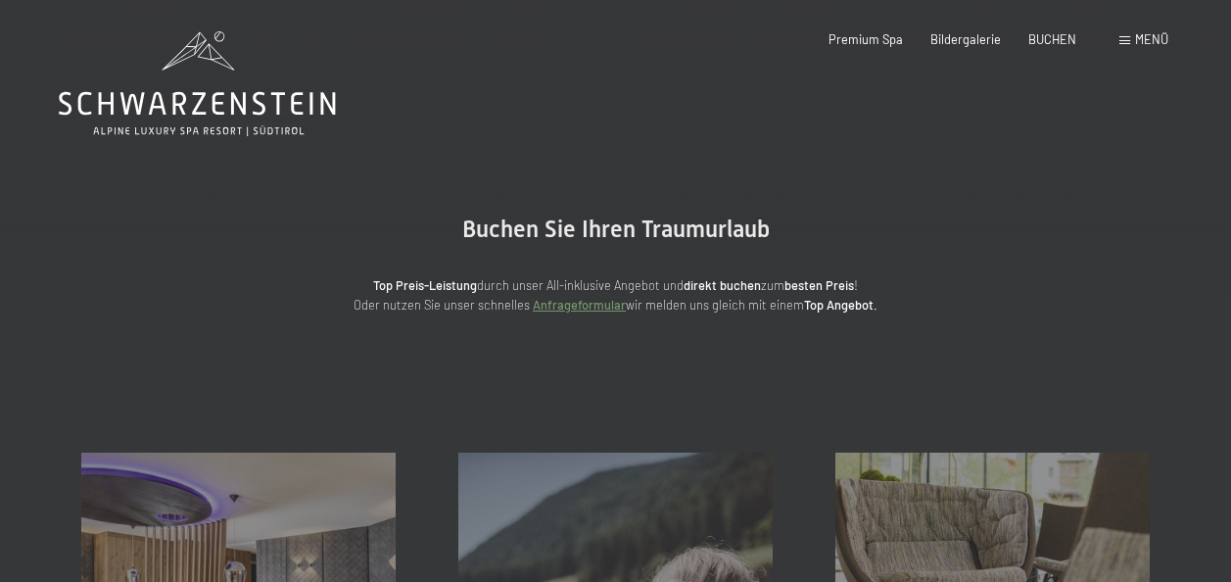  Describe the element at coordinates (425, 285) in the screenshot. I see `strong: Top Preis-Leistung` at that location.